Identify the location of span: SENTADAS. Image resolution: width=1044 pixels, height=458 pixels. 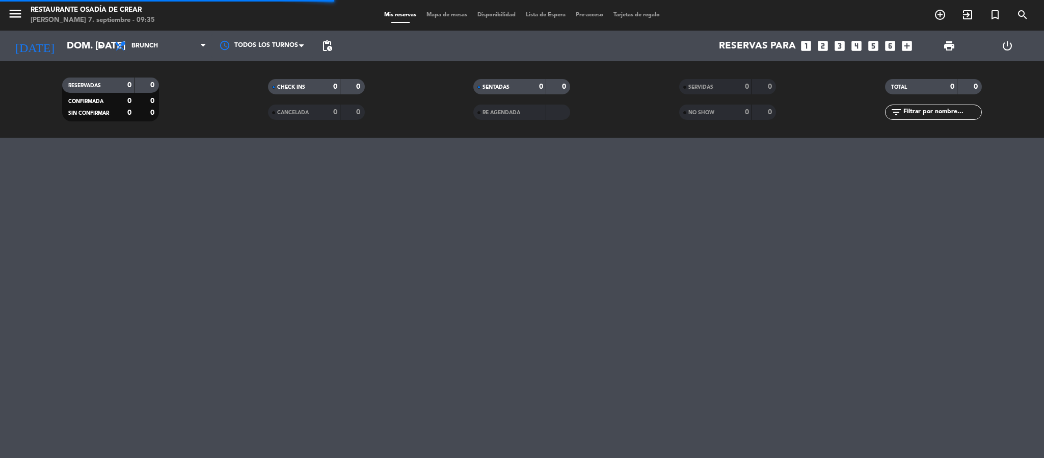
(496, 87).